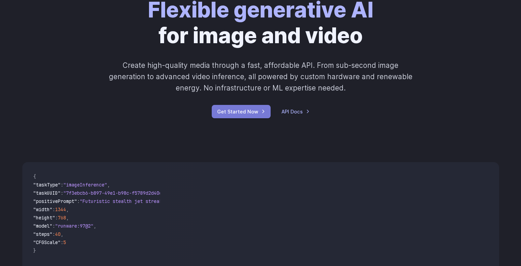 The image size is (521, 266). Describe the element at coordinates (296, 111) in the screenshot. I see `a: API Docs` at that location.